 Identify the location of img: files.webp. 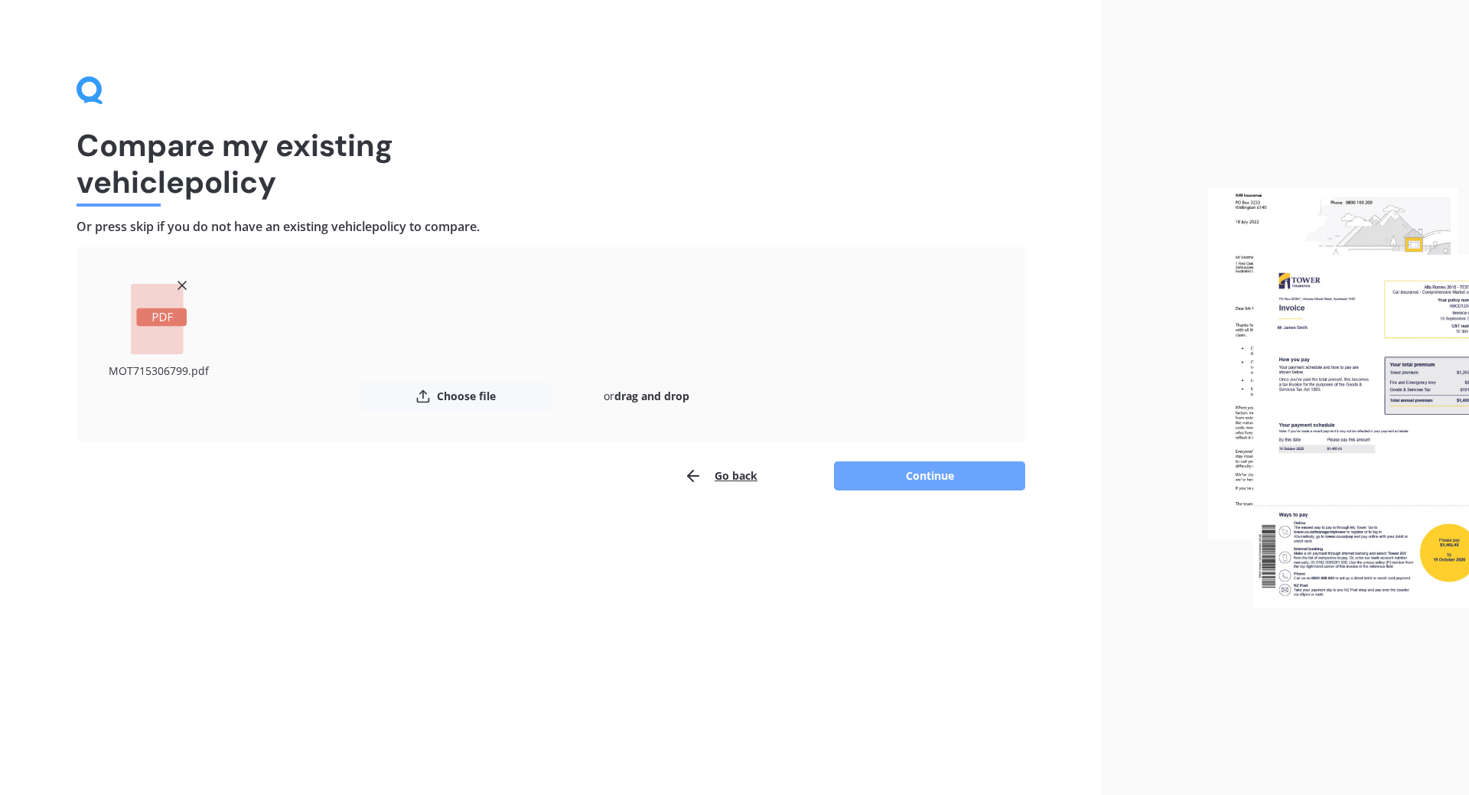
(1338, 398).